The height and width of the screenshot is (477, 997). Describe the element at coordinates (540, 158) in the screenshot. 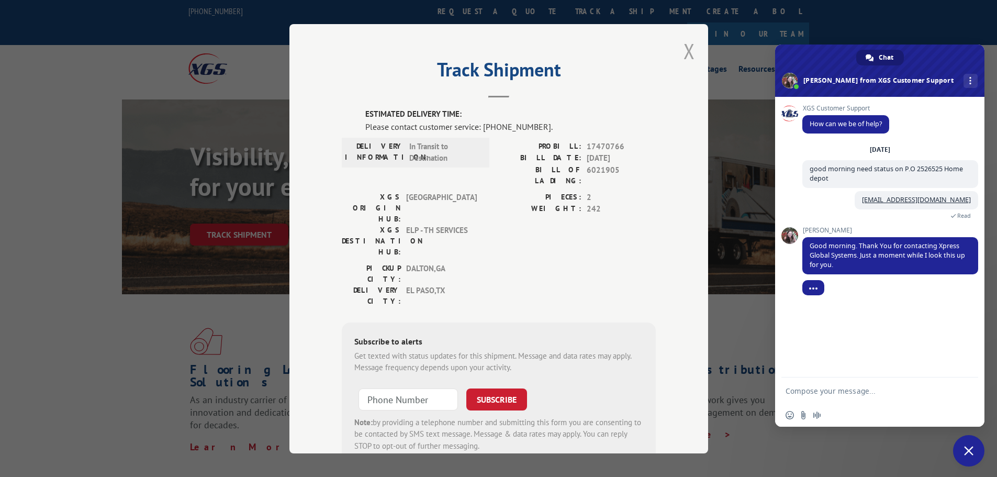

I see `label: BILL DATE:` at that location.